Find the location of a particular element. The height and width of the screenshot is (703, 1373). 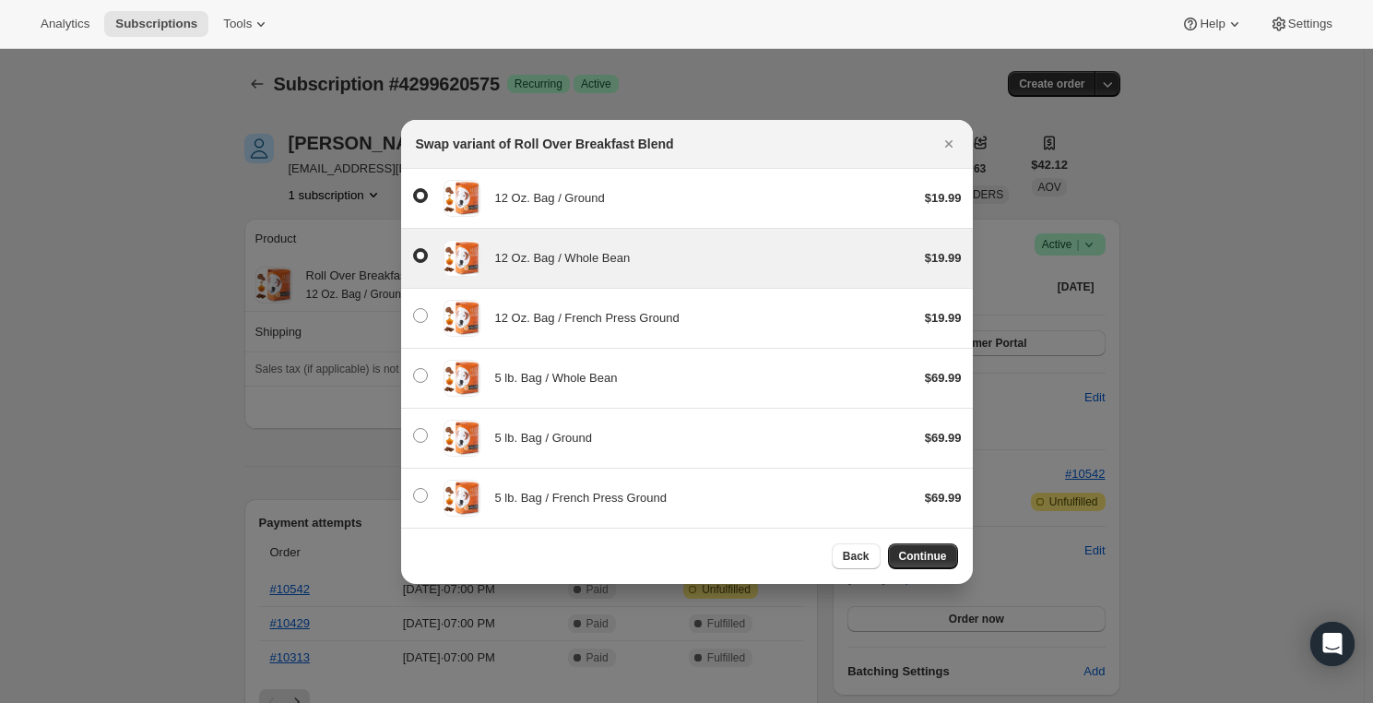

img: 12 Oz. Bag / French Press Ground is located at coordinates (462, 318).